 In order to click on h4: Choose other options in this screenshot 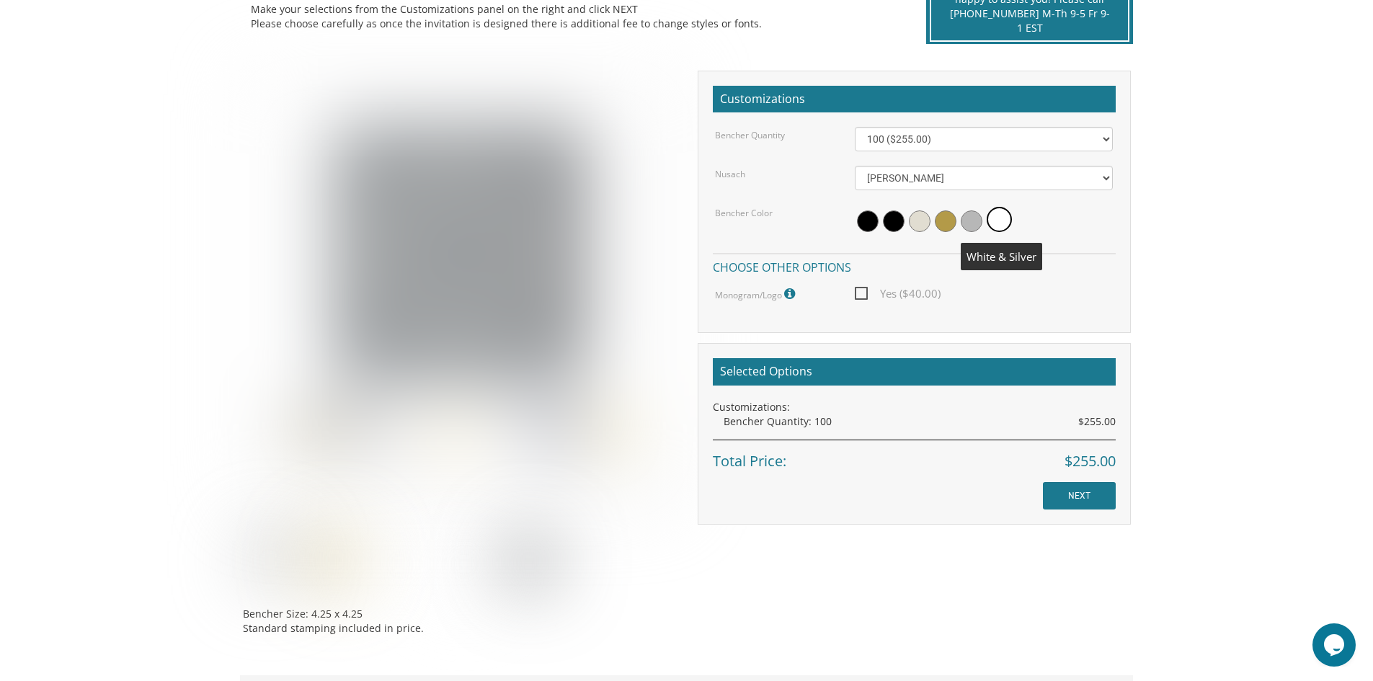, I will do `click(914, 265)`.